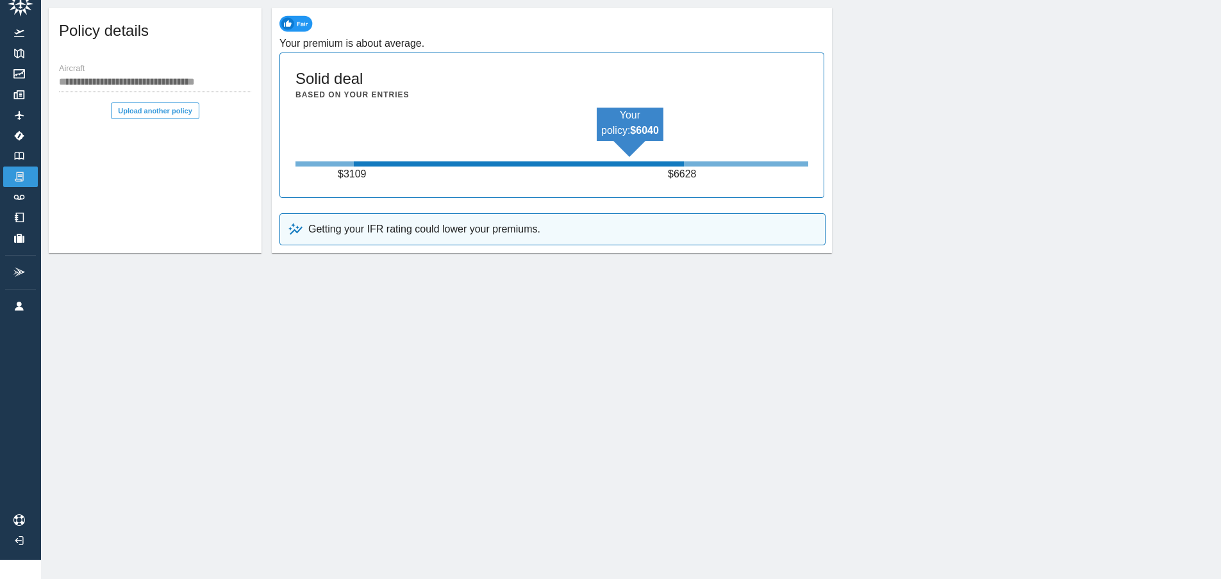 Image resolution: width=1221 pixels, height=579 pixels. Describe the element at coordinates (295, 229) in the screenshot. I see `img: uptrend-and-star-798e9c881b4915e3b082.svg` at that location.